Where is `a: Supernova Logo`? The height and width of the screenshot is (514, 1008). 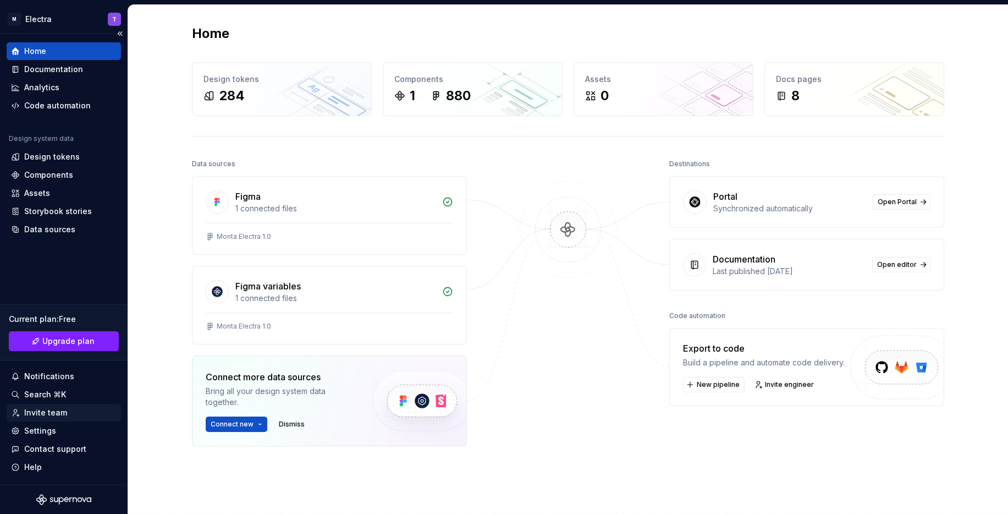 a: Supernova Logo is located at coordinates (64, 499).